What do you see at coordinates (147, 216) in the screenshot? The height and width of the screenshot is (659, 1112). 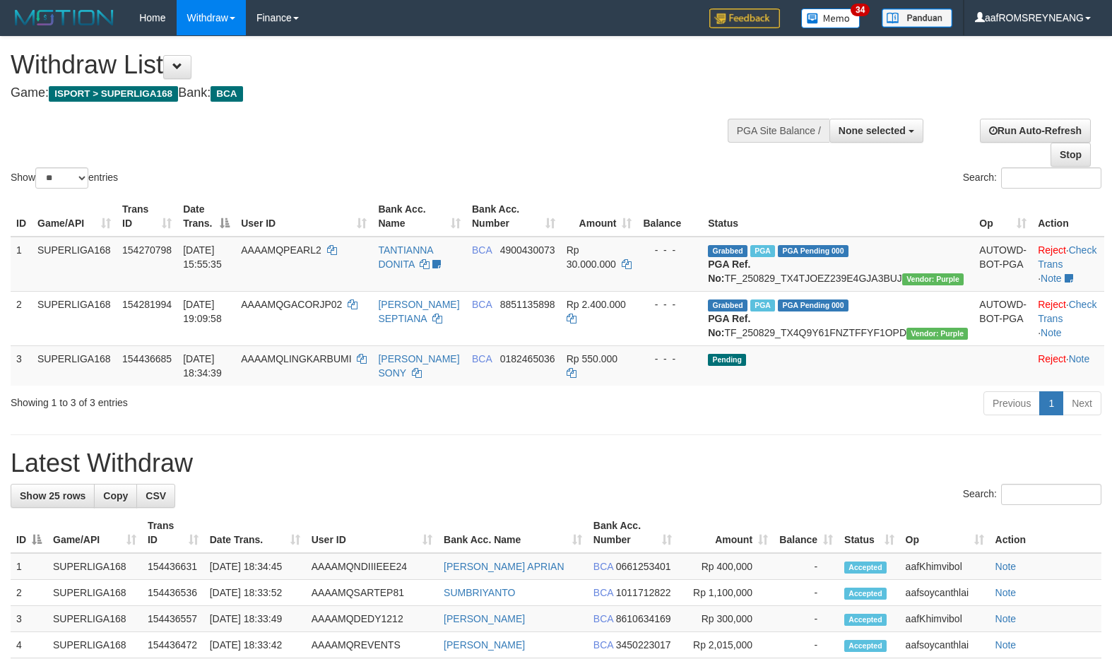 I see `th: Trans ID: activate to sort column ascending` at bounding box center [147, 216].